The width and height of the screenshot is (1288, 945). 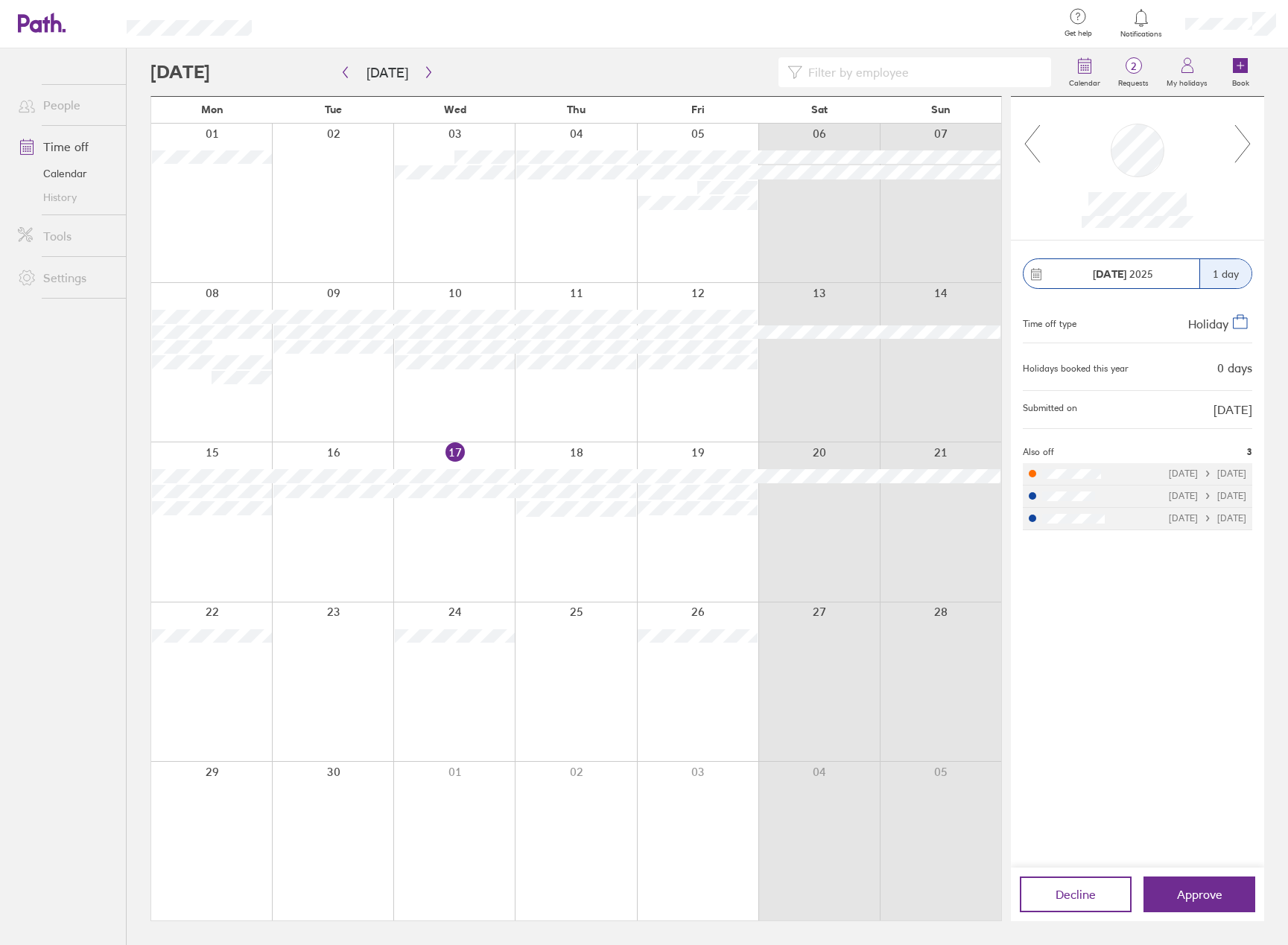 I want to click on span: Mon, so click(x=212, y=110).